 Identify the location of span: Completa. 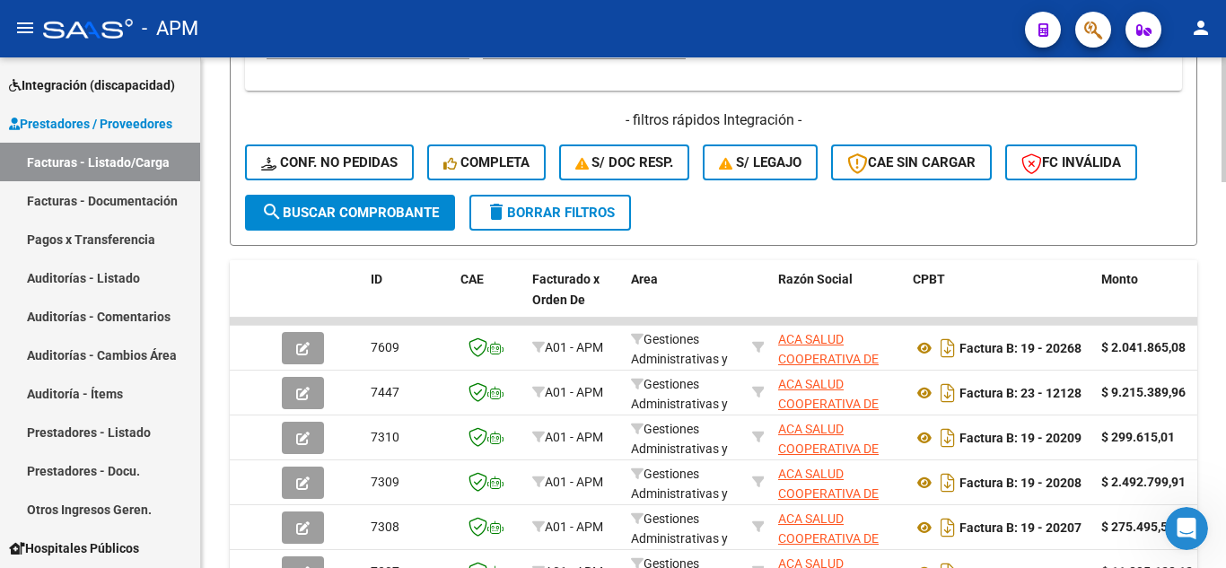
(486, 162).